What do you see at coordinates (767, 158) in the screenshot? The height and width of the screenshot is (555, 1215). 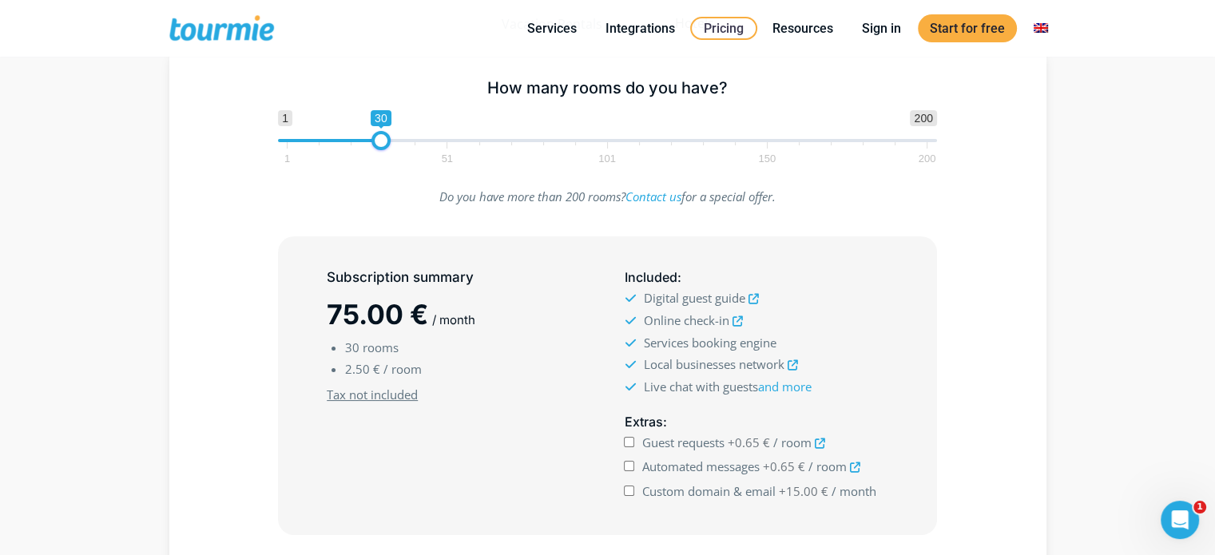 I see `span: 150` at bounding box center [767, 158].